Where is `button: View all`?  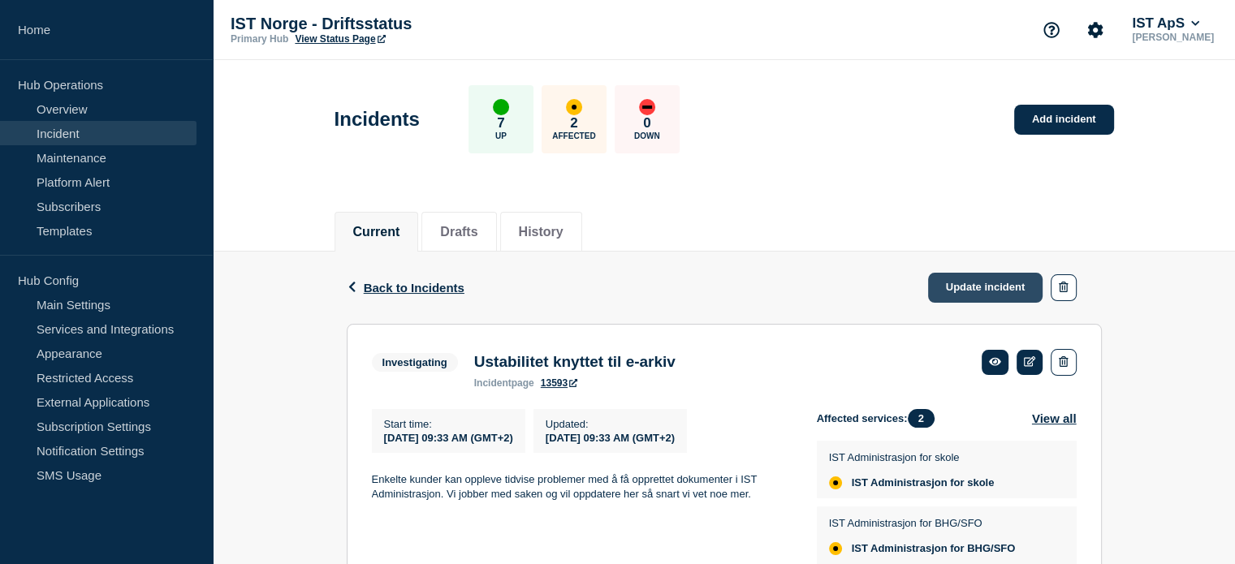
button: View all is located at coordinates (1054, 418).